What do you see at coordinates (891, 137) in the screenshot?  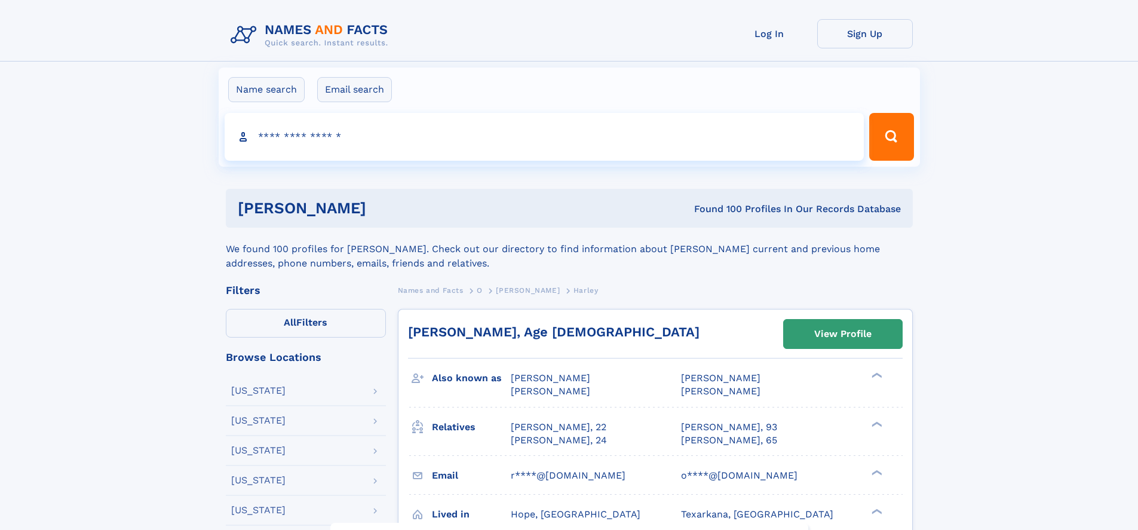 I see `button: Search Button` at bounding box center [891, 137].